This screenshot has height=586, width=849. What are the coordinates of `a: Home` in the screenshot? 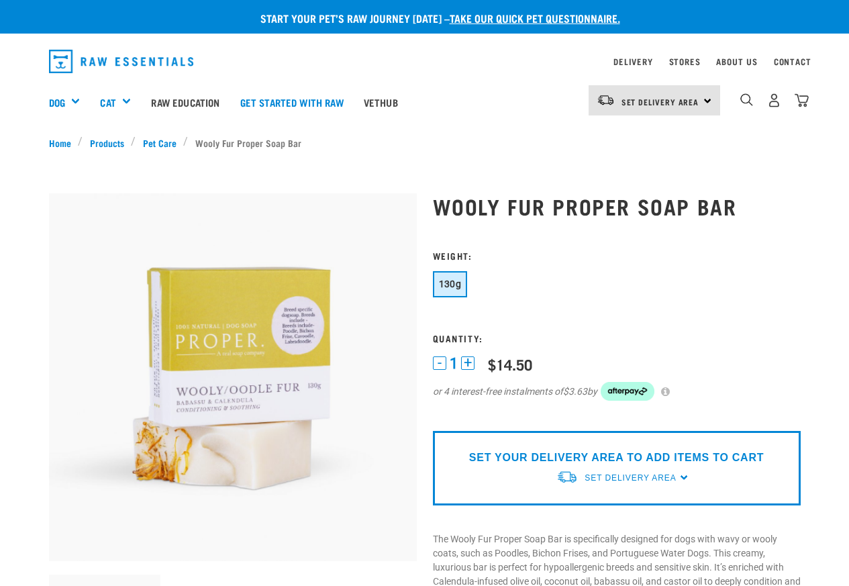 It's located at (64, 142).